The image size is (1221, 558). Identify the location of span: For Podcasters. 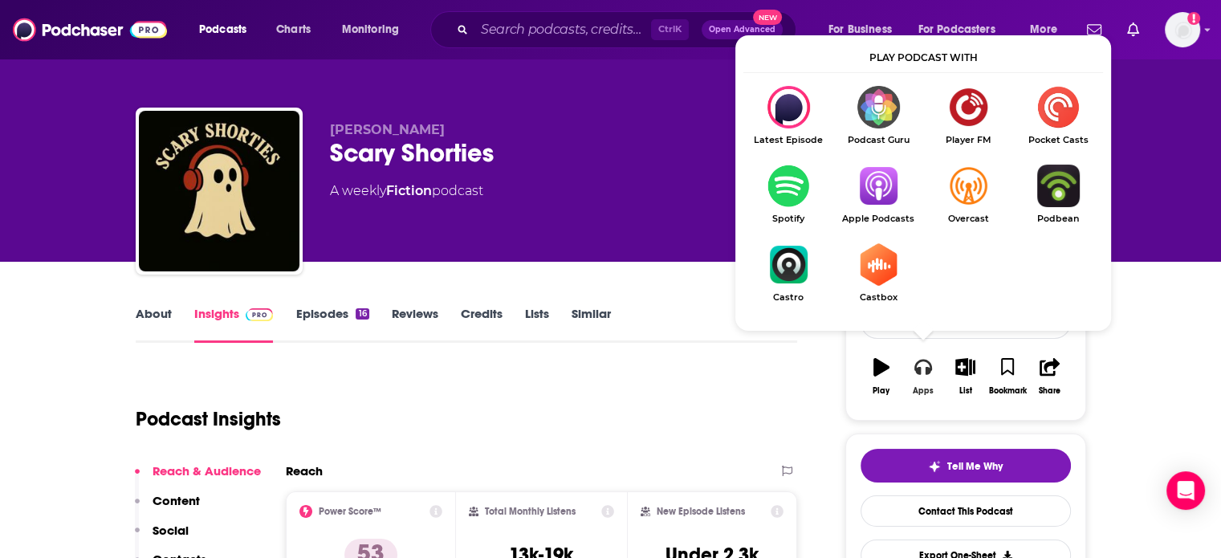
(957, 30).